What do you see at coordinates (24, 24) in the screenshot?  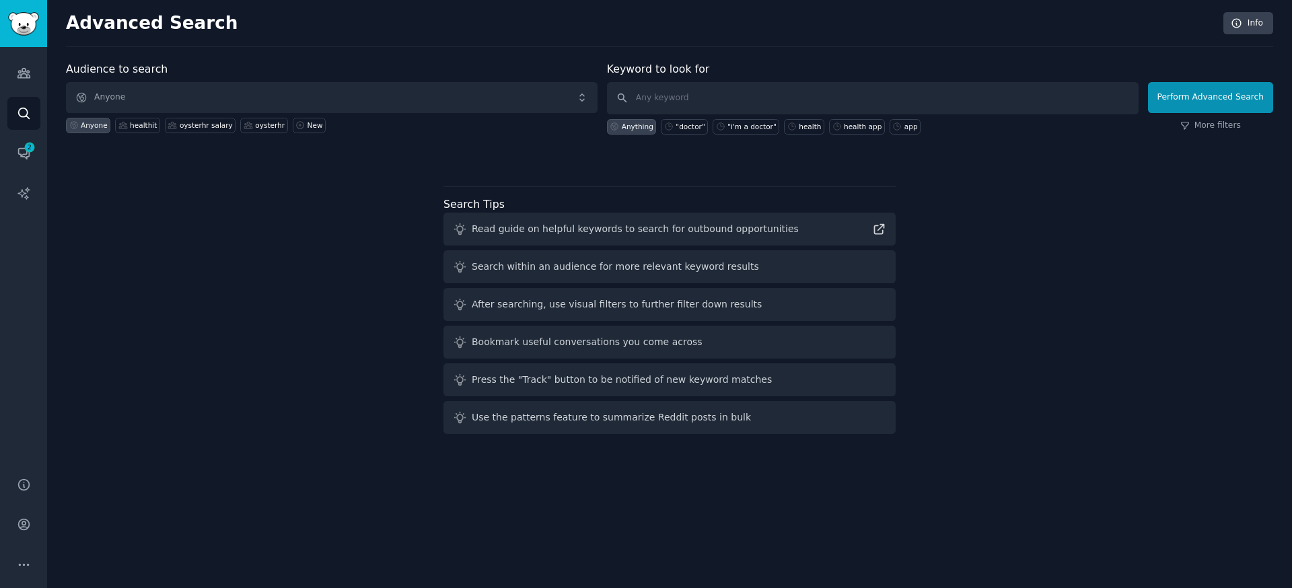 I see `img: GummySearch logo` at bounding box center [24, 24].